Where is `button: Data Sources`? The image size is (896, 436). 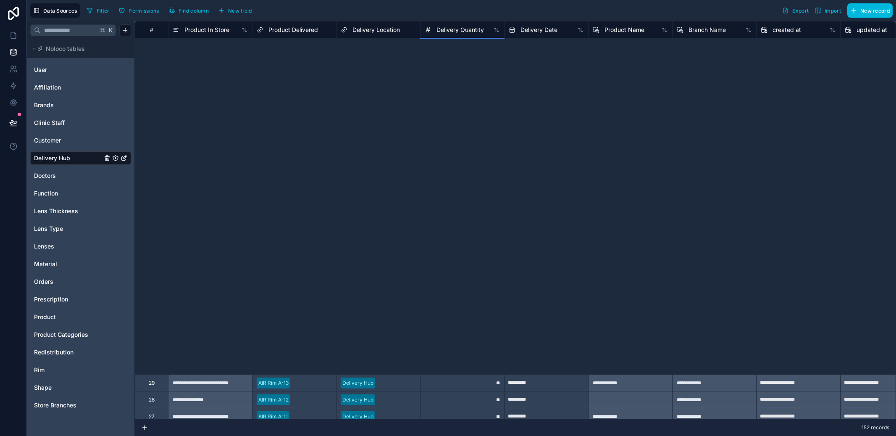
button: Data Sources is located at coordinates (55, 11).